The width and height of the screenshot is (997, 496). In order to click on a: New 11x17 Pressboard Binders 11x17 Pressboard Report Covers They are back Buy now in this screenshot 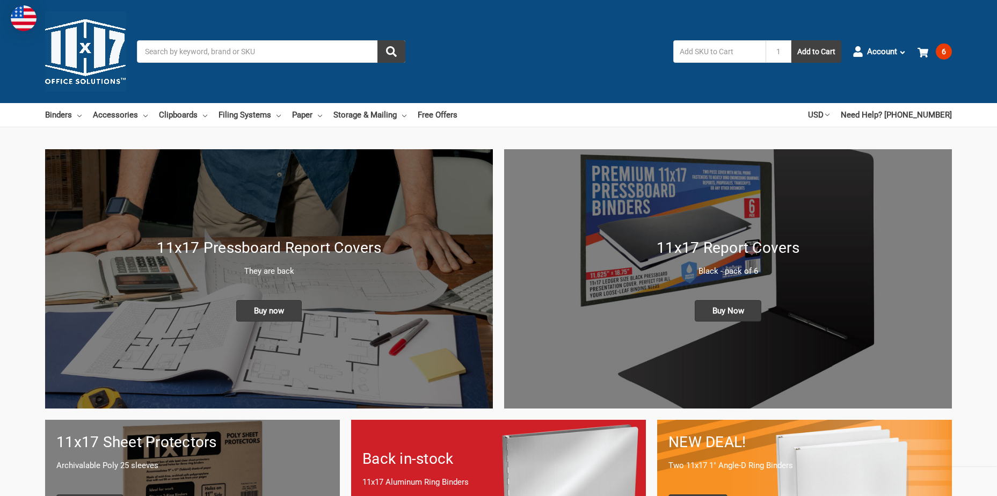, I will do `click(269, 279)`.